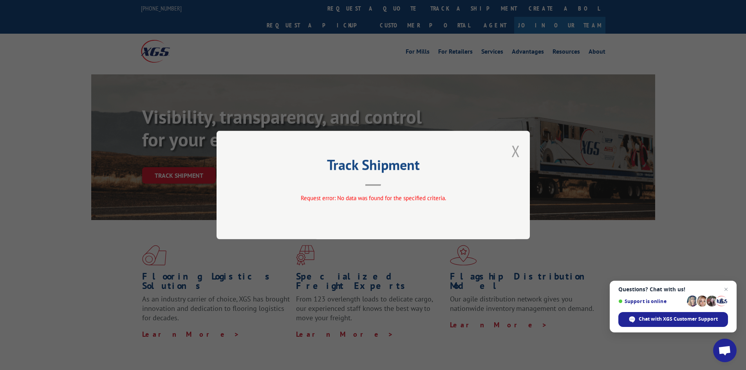 The image size is (746, 370). I want to click on button: Close modal, so click(516, 151).